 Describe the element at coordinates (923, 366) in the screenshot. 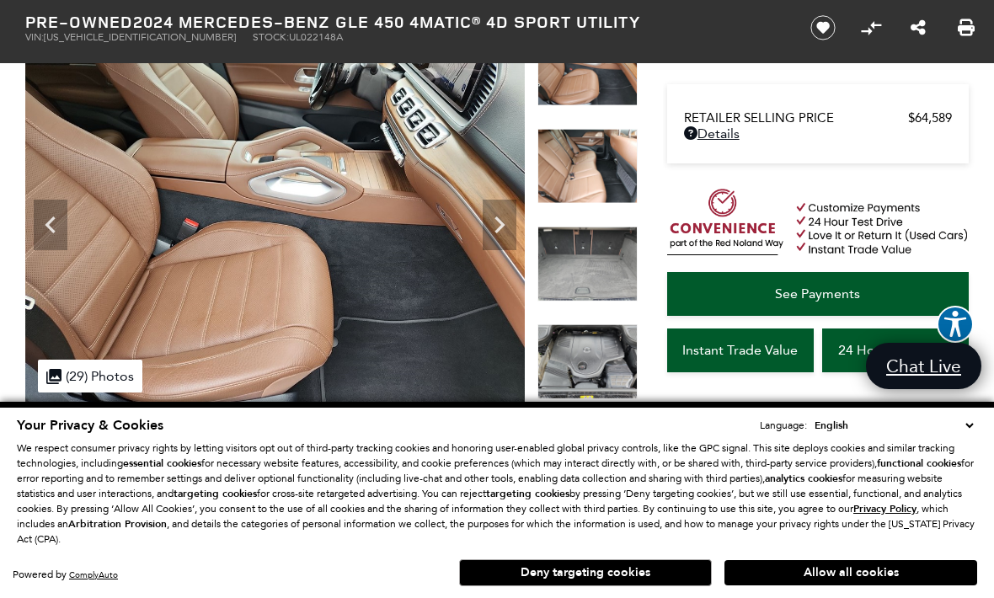

I see `span: Chat Live` at that location.